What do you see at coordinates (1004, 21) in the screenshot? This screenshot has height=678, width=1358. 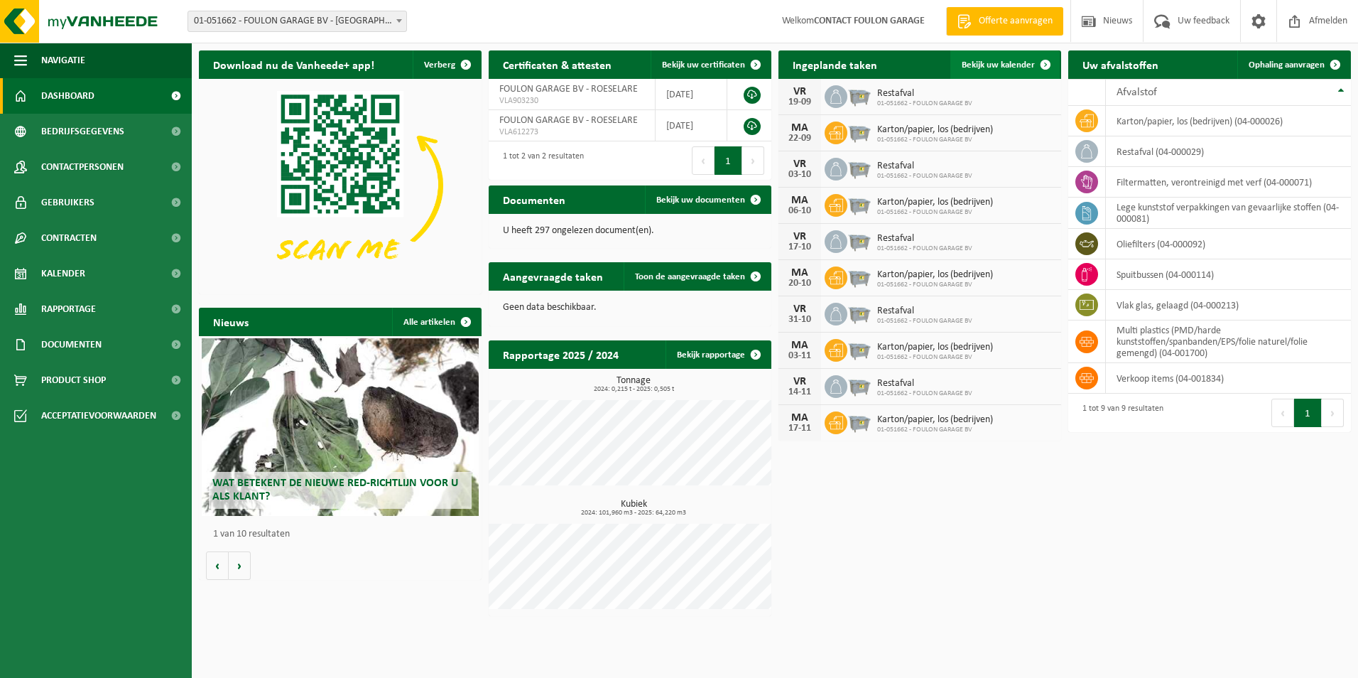 I see `a: Offerte aanvragen` at bounding box center [1004, 21].